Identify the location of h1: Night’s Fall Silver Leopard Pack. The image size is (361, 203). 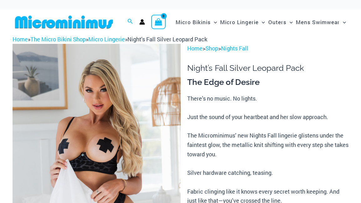
(268, 68).